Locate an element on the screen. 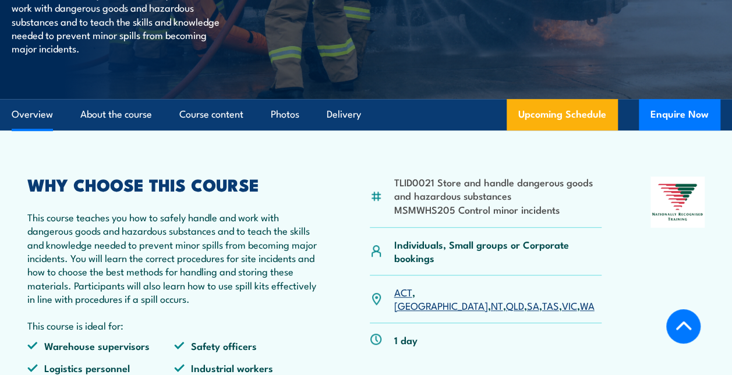 This screenshot has width=732, height=375. p: Individuals, Small groups or Corporate bookings is located at coordinates (497, 251).